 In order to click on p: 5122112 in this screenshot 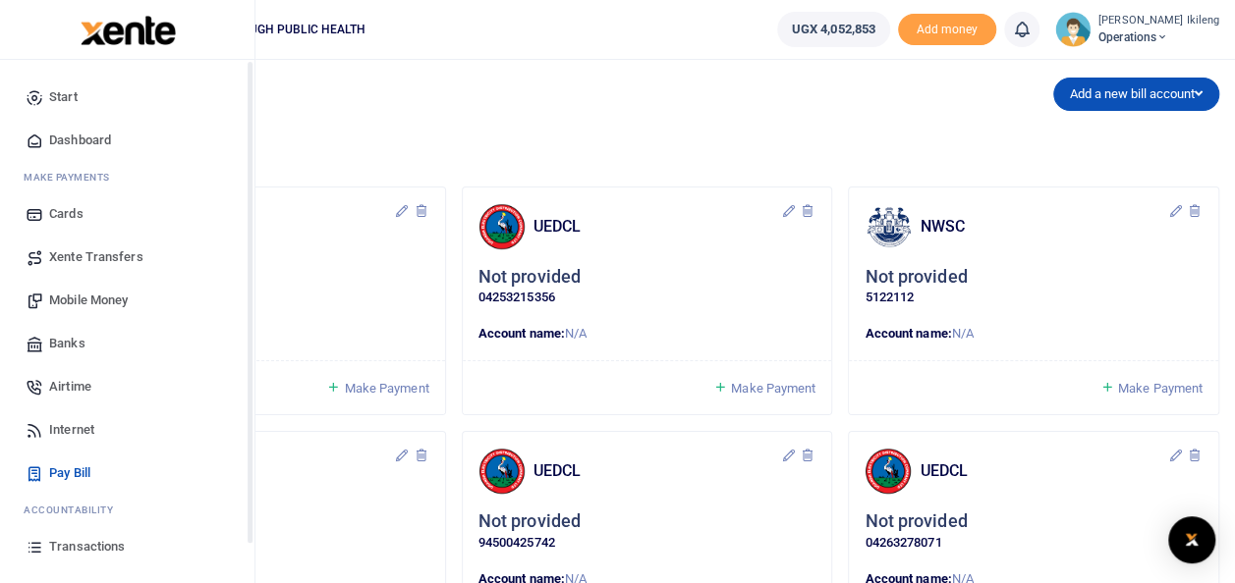, I will do `click(1033, 298)`.